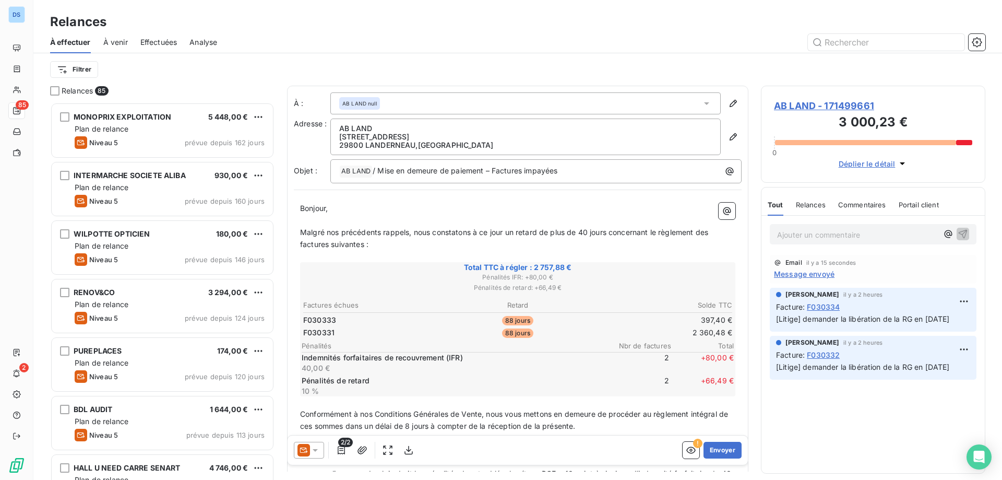 The image size is (1002, 480). I want to click on span: À venir, so click(115, 42).